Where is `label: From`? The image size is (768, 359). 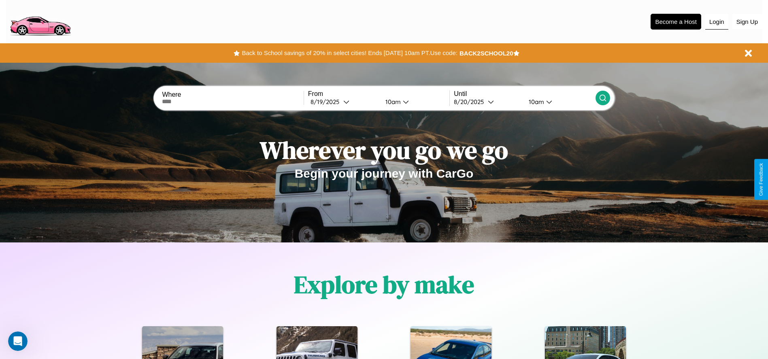
label: From is located at coordinates (378, 94).